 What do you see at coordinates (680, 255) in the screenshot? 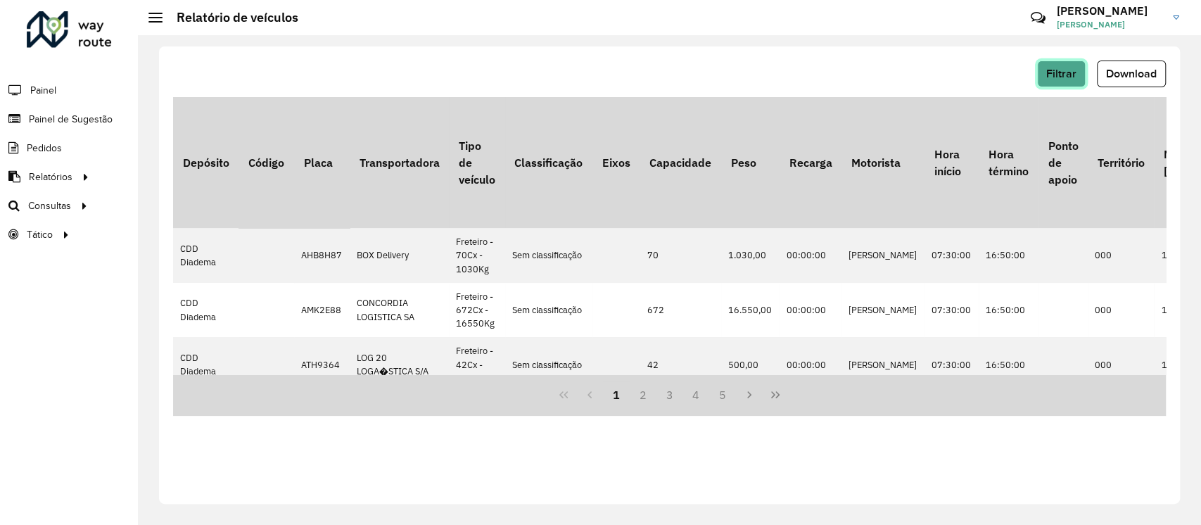
I see `td: 70` at bounding box center [680, 255].